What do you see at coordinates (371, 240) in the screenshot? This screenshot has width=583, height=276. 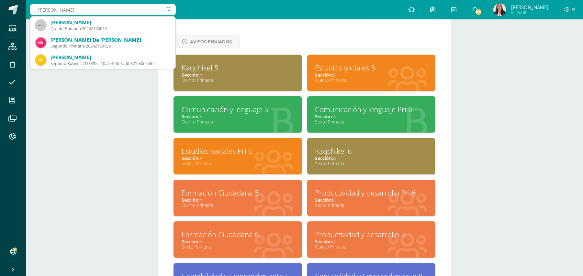 I see `a: Productividad y desarrollo 5Sección:AQuinto Primaria` at bounding box center [371, 240].